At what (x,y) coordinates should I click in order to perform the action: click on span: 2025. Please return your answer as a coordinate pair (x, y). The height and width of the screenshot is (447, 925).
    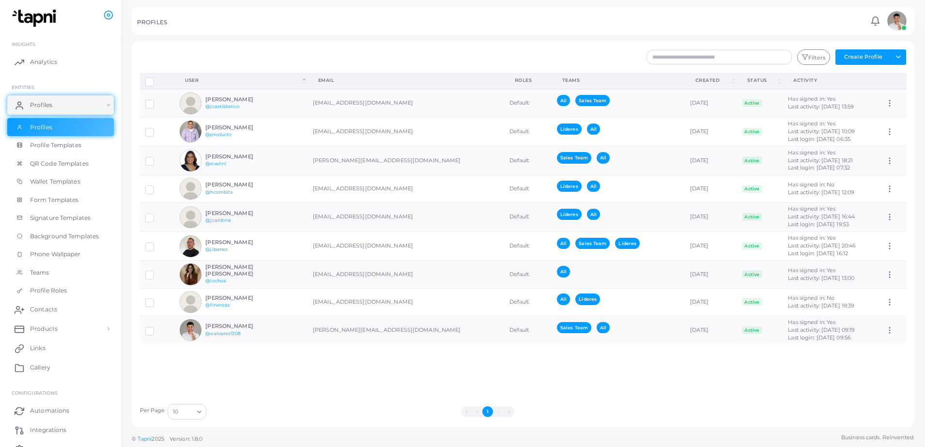
    Looking at the image, I should click on (157, 439).